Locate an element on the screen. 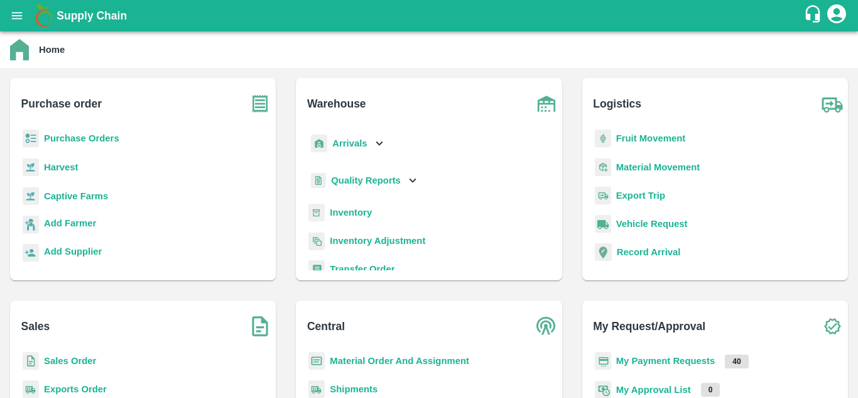 The width and height of the screenshot is (858, 398). b: Material Order And Assignment is located at coordinates (400, 361).